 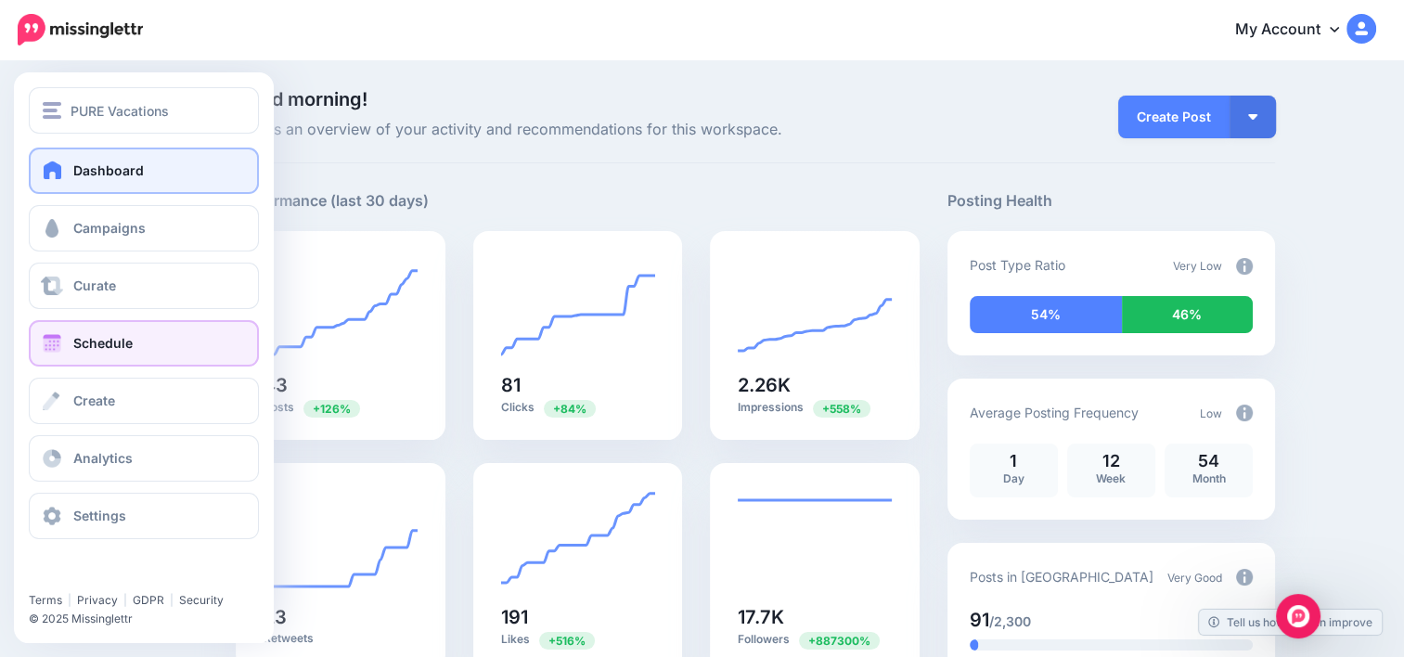 What do you see at coordinates (341, 407) in the screenshot?
I see `p: Posts` at bounding box center [341, 407].